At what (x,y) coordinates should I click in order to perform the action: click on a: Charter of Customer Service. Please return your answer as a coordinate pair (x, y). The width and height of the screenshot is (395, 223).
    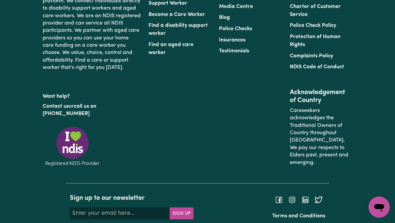
    Looking at the image, I should click on (315, 11).